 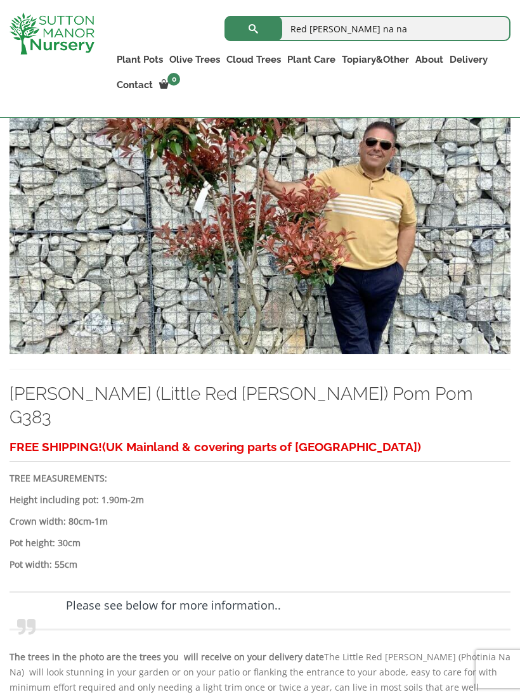 What do you see at coordinates (260, 235) in the screenshot?
I see `img: Photinia Nana (Little Red Robin) Pom Pom G383 - IMG 4933 2` at bounding box center [260, 235].